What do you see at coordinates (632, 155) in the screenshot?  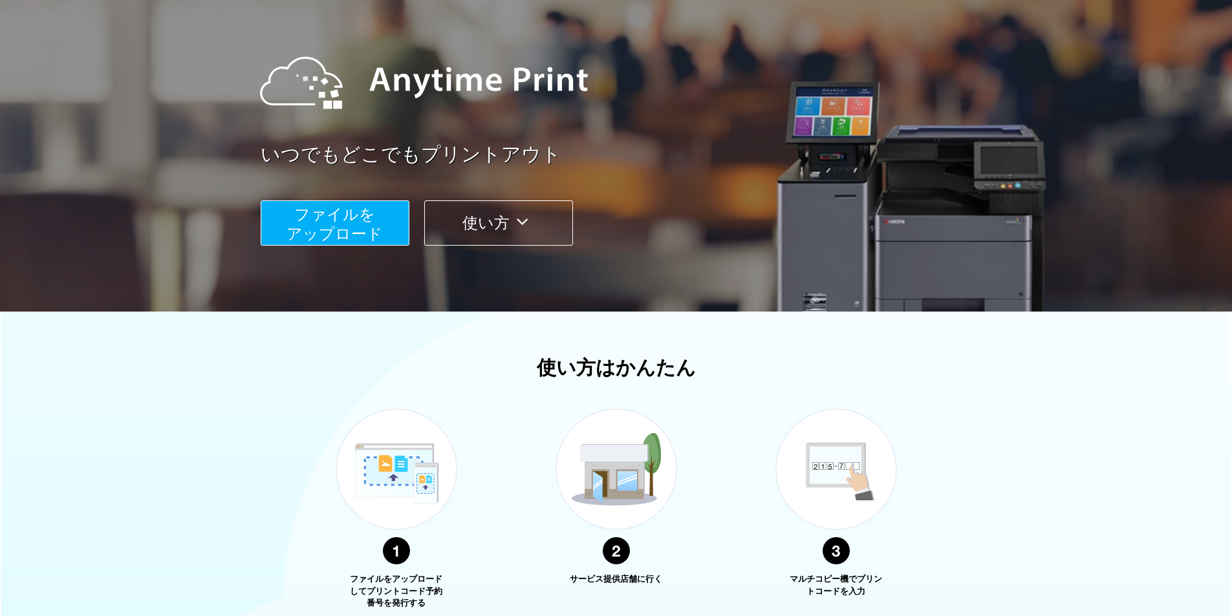 I see `a: いつでもどこでもプリントアウト` at bounding box center [632, 155].